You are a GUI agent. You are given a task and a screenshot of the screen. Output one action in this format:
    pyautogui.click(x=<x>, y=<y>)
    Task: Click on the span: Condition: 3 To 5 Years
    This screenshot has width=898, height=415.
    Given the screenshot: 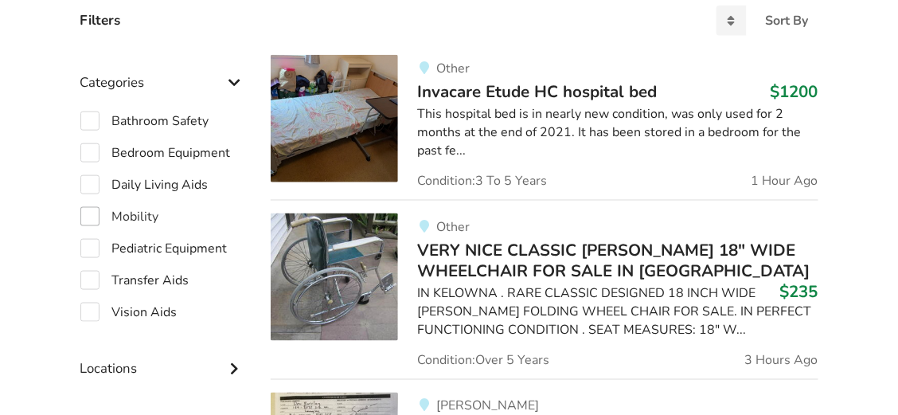 What is the action you would take?
    pyautogui.click(x=482, y=181)
    